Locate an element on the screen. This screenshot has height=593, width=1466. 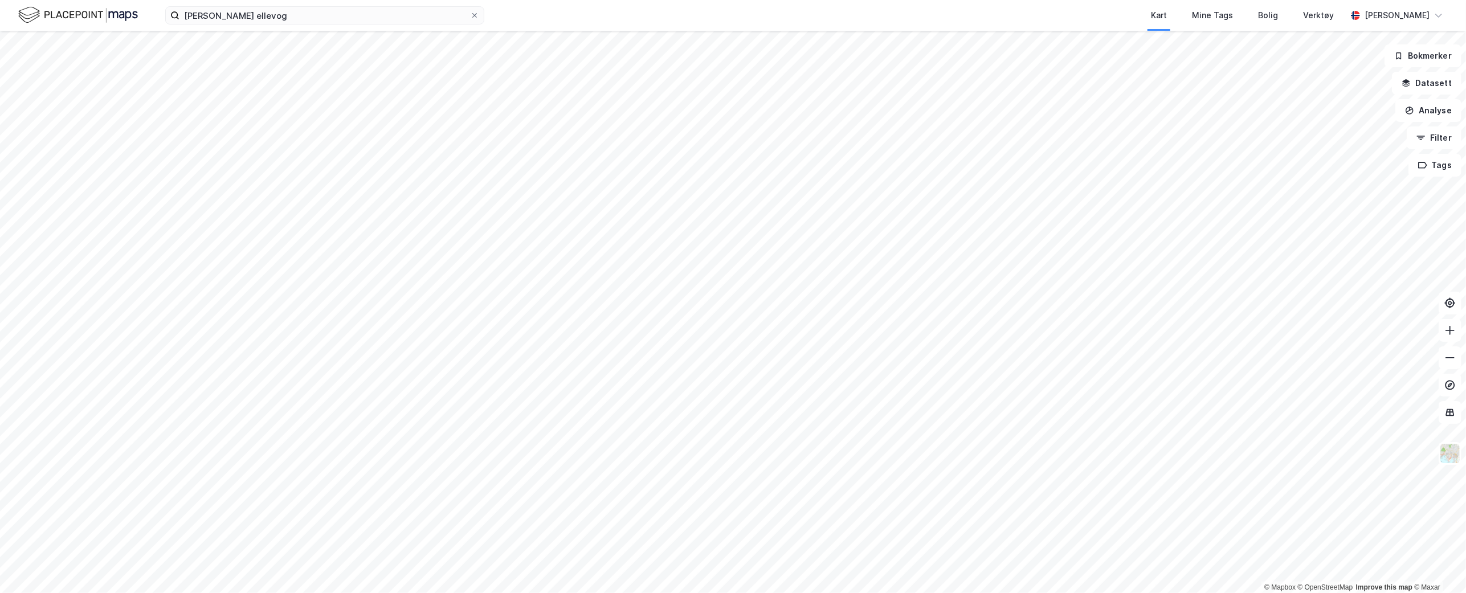
img: logo.f888ab2527a4732fd821a326f86c7f29.svg is located at coordinates (78, 15).